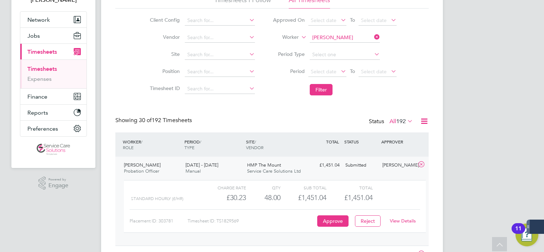 The image size is (544, 252). Describe the element at coordinates (223, 198) in the screenshot. I see `div: £30.23` at that location.